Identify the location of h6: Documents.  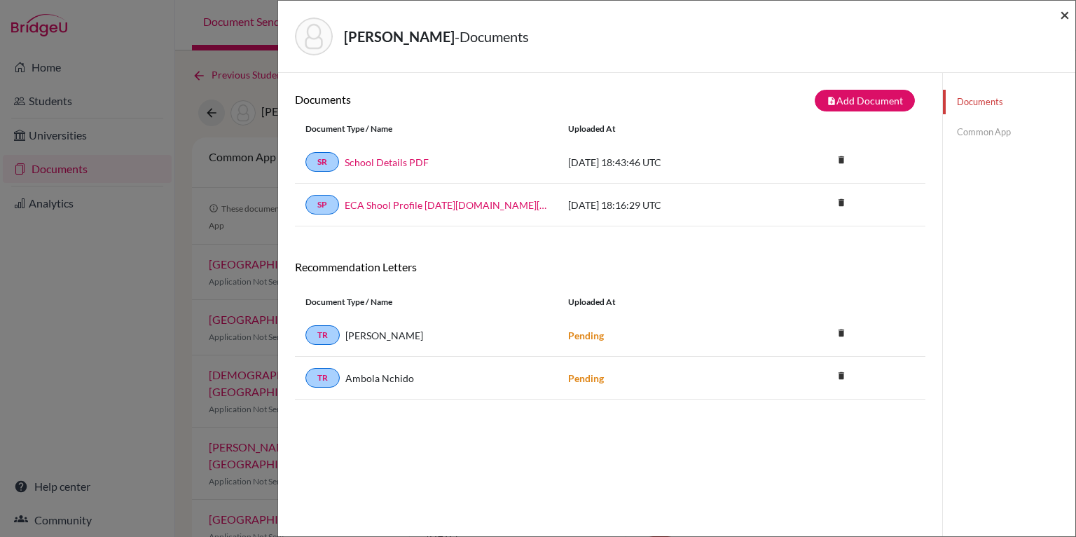
(453, 99).